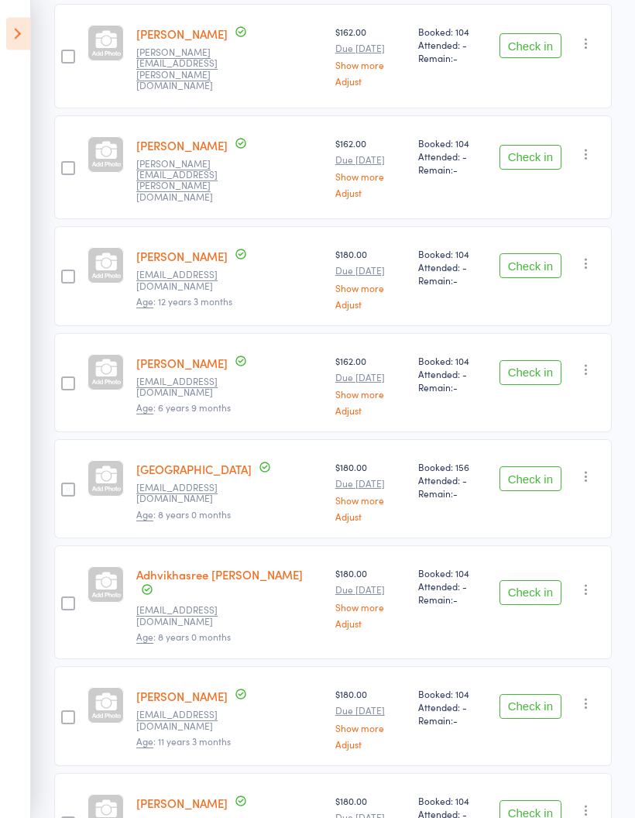  I want to click on span: : 12 years 3 months, so click(184, 302).